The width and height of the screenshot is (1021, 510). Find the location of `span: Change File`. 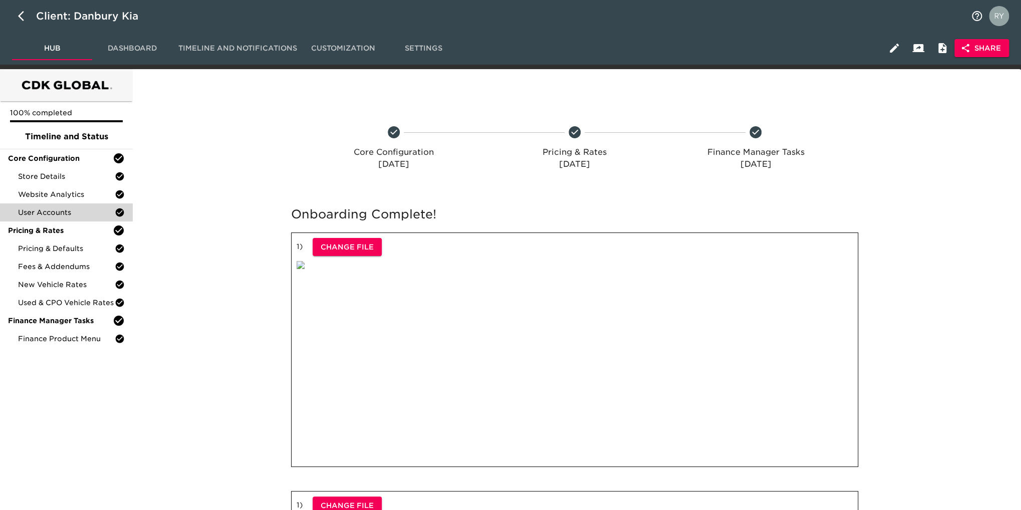

span: Change File is located at coordinates (347, 247).